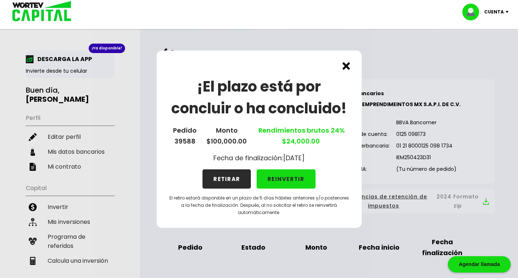 Image resolution: width=518 pixels, height=278 pixels. I want to click on button: RETIRAR, so click(227, 179).